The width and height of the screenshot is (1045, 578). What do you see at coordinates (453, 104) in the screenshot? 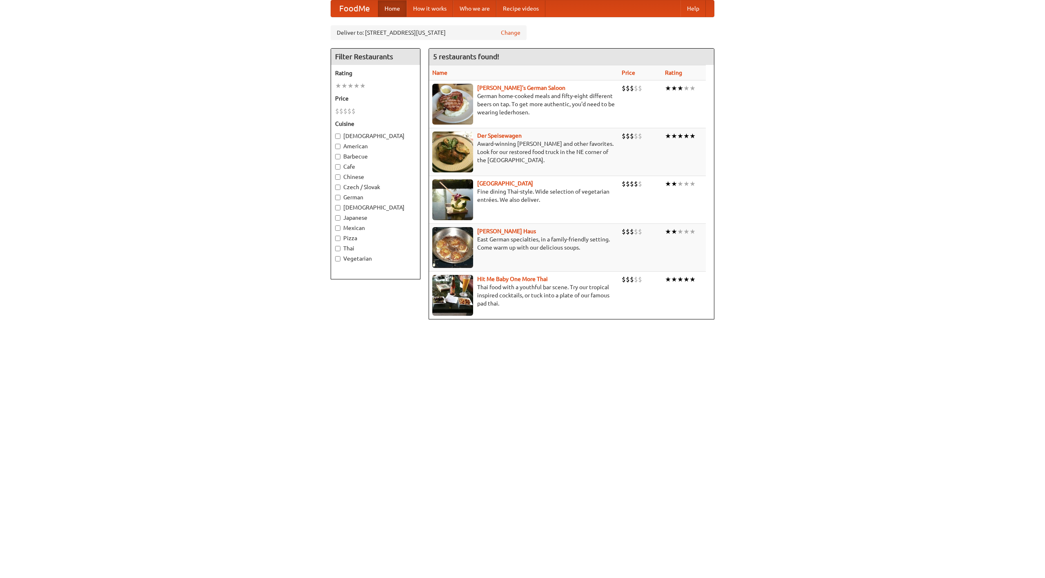
I see `img: esthers.jpg` at bounding box center [453, 104].